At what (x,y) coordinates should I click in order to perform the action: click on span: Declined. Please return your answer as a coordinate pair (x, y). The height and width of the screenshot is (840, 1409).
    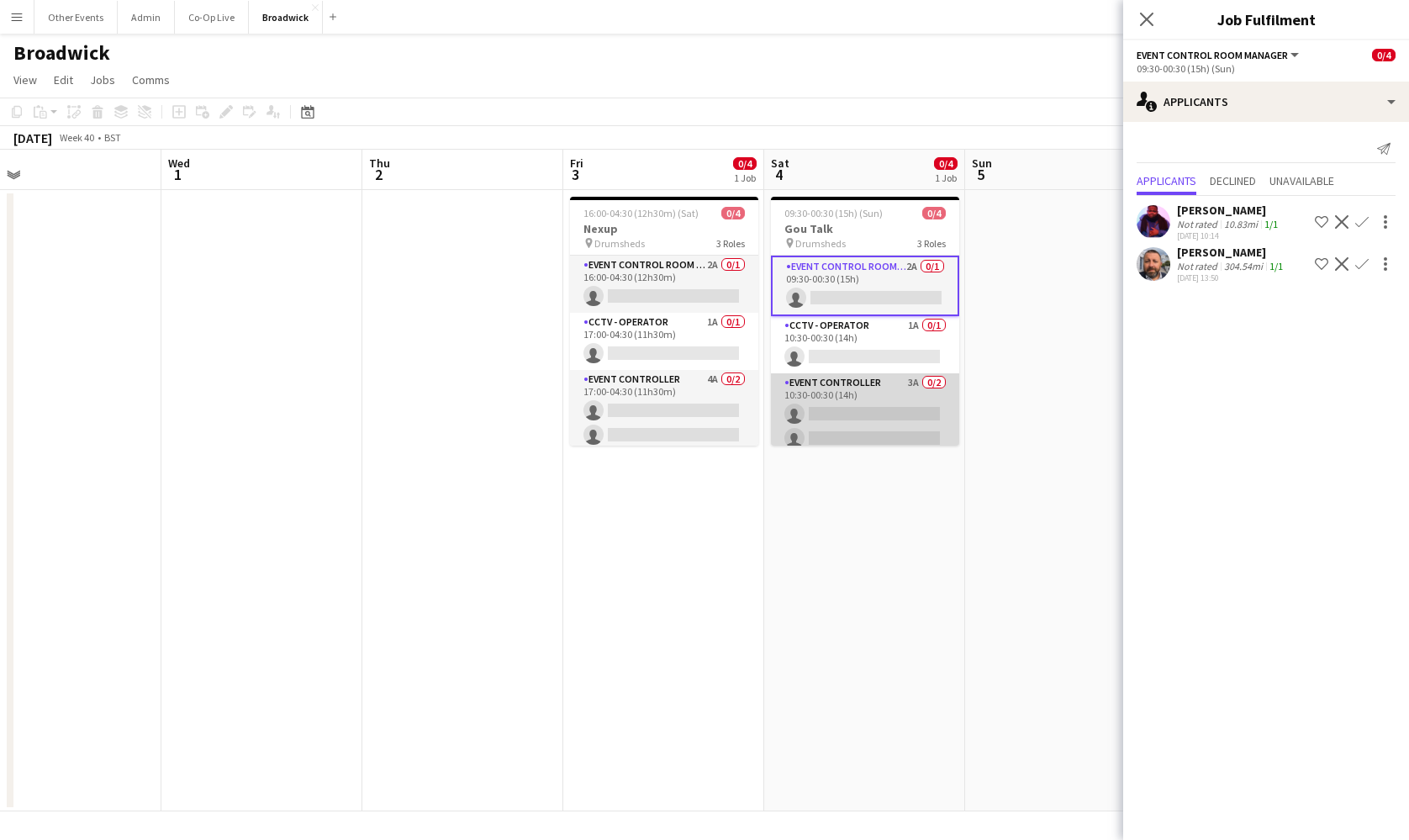
    Looking at the image, I should click on (1233, 180).